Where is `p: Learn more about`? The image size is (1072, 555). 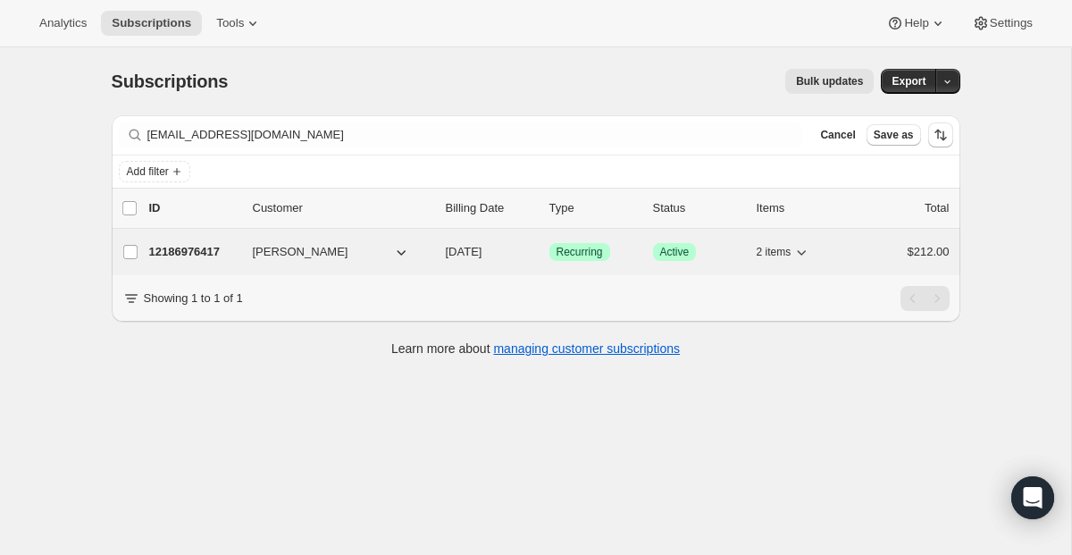 p: Learn more about is located at coordinates (535, 348).